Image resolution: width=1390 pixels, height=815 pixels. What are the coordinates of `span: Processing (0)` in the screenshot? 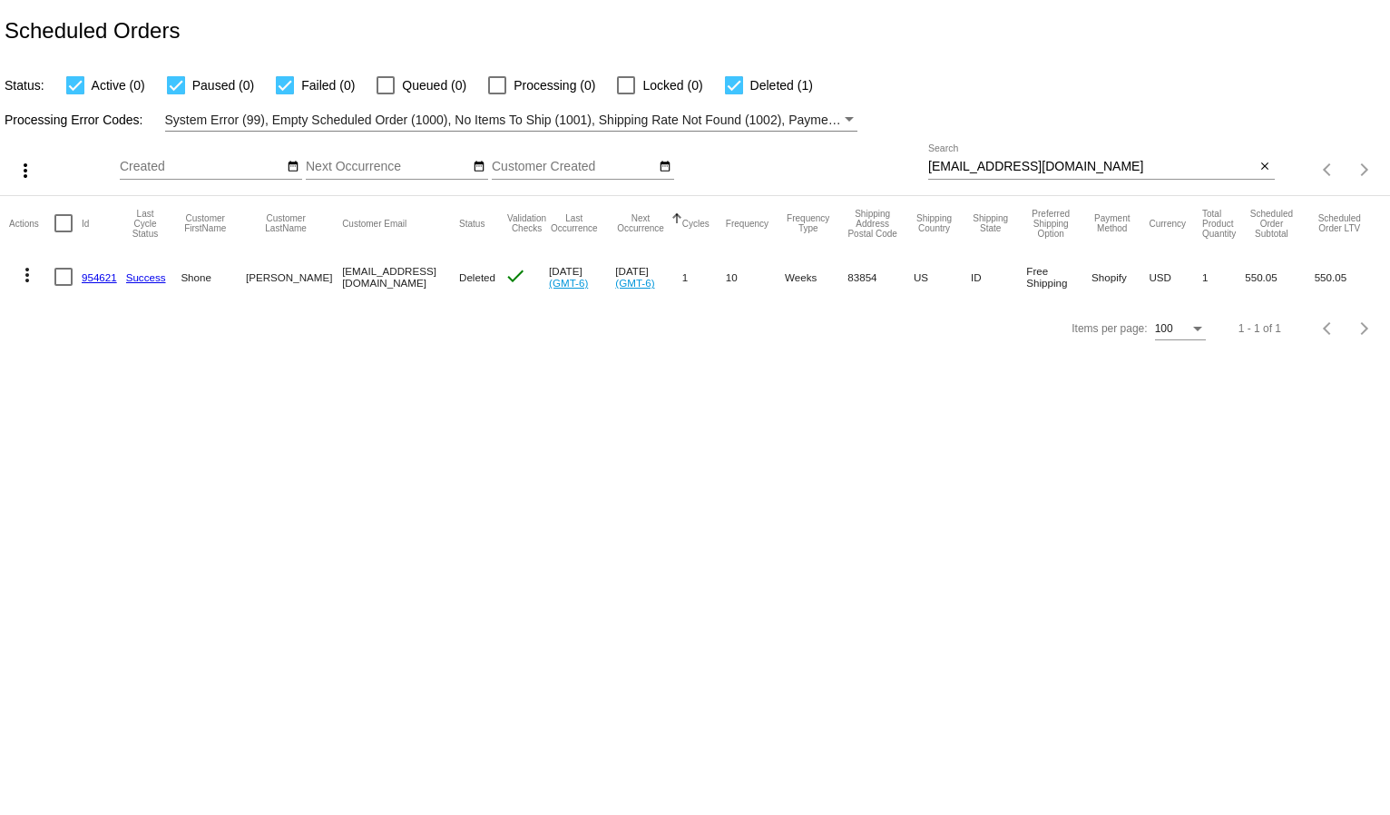 It's located at (554, 85).